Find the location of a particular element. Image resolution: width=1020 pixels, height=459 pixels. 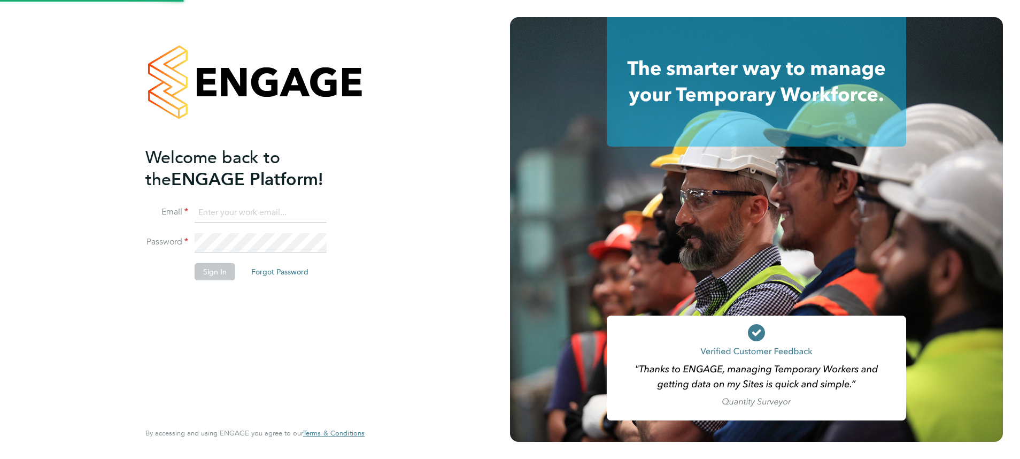

input: Enter your work email... is located at coordinates (260, 213).